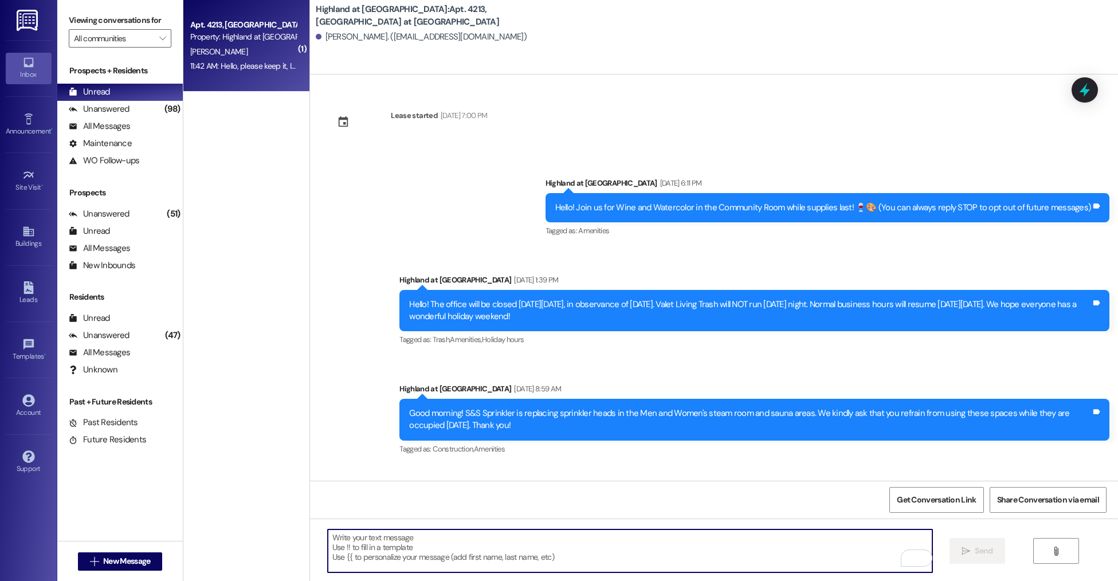  Describe the element at coordinates (937, 500) in the screenshot. I see `button: Get Conversation Link` at that location.